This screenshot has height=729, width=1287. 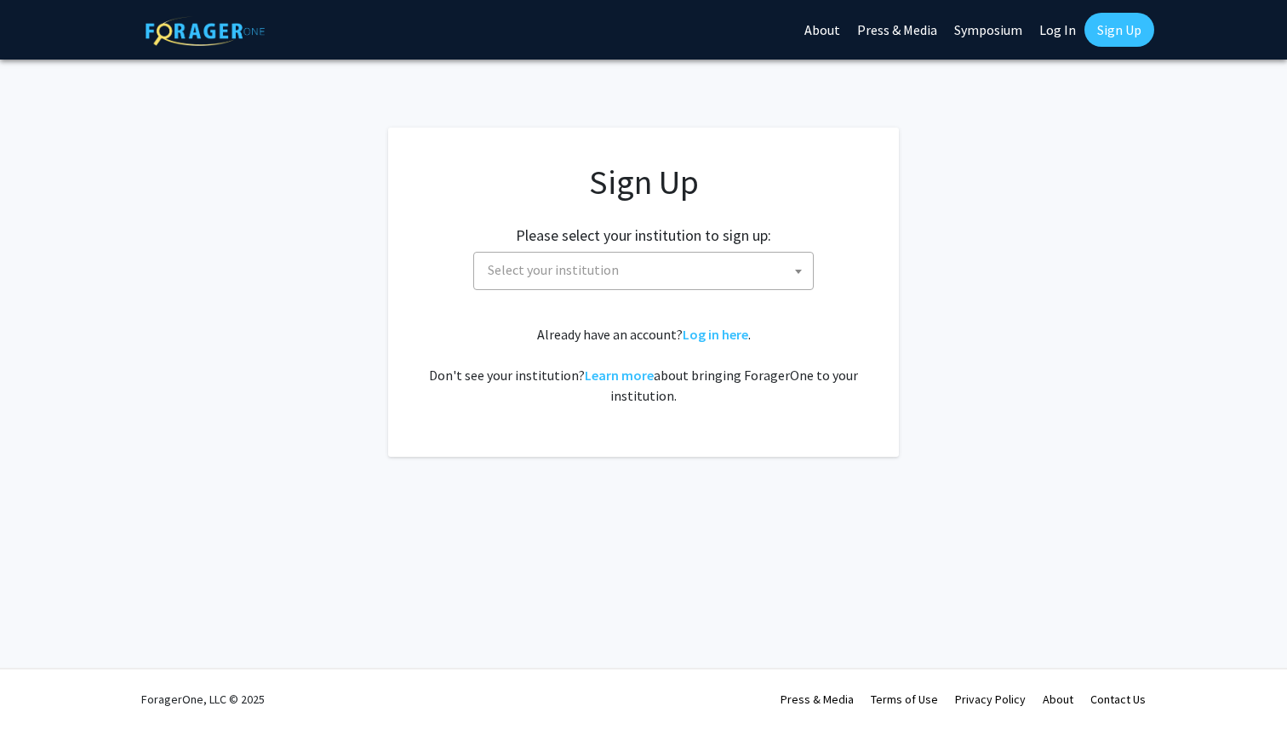 I want to click on a: About, so click(x=1058, y=700).